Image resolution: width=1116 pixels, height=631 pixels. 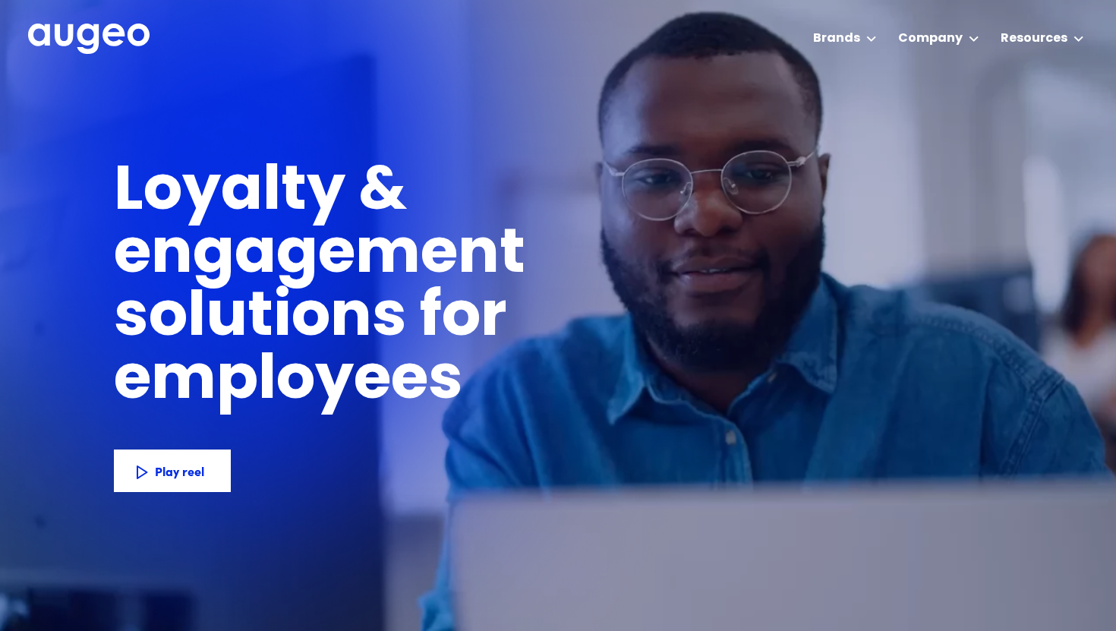 What do you see at coordinates (930, 39) in the screenshot?
I see `div: Company` at bounding box center [930, 39].